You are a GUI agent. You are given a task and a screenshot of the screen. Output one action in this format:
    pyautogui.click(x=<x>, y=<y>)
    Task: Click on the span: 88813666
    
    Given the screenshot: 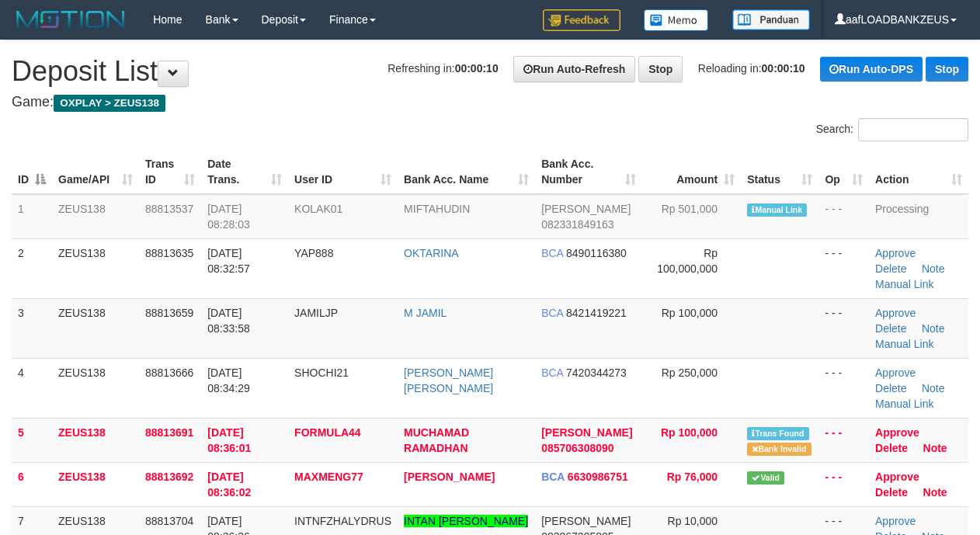 What is the action you would take?
    pyautogui.click(x=169, y=373)
    